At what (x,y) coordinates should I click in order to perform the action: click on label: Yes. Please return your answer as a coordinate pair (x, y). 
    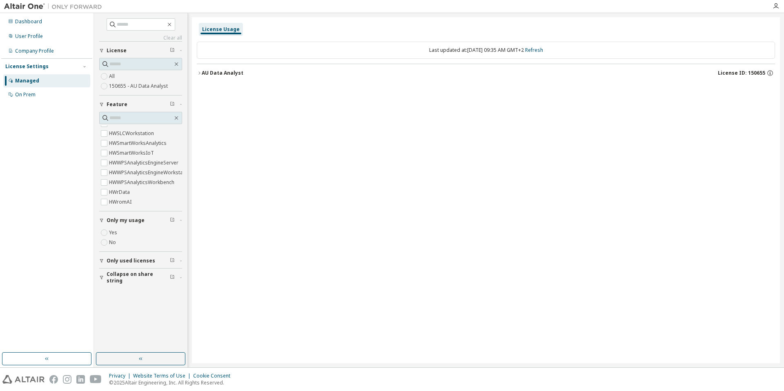
    Looking at the image, I should click on (114, 233).